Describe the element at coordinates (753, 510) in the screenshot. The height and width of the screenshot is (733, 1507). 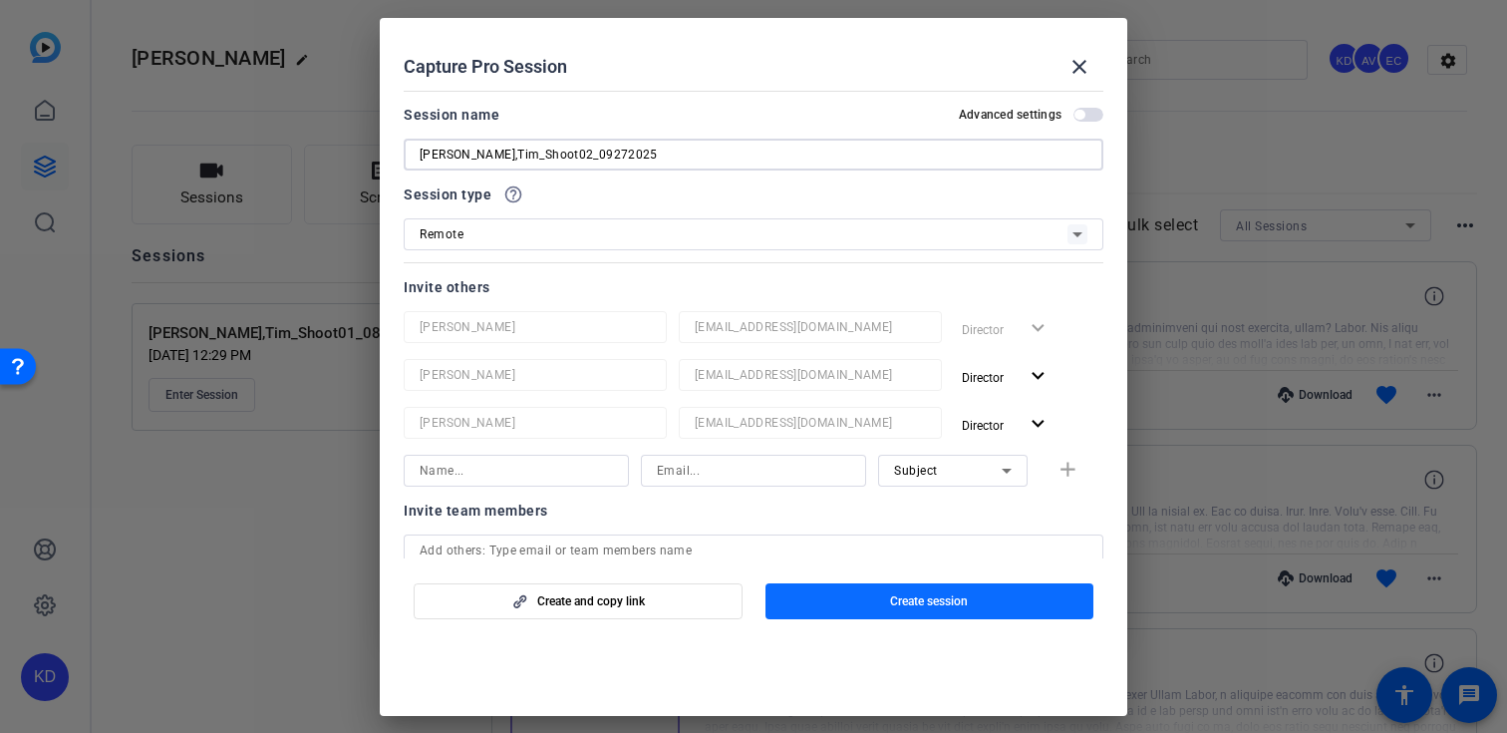
I see `div: Invite team members` at that location.